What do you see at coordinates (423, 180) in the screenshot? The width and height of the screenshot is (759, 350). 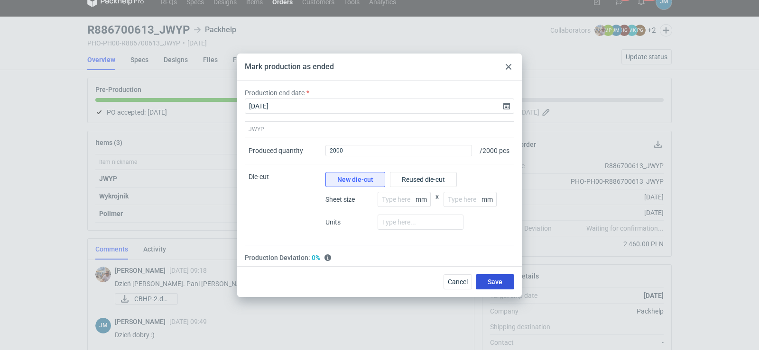 I see `span: Reused die-cut` at bounding box center [423, 180].